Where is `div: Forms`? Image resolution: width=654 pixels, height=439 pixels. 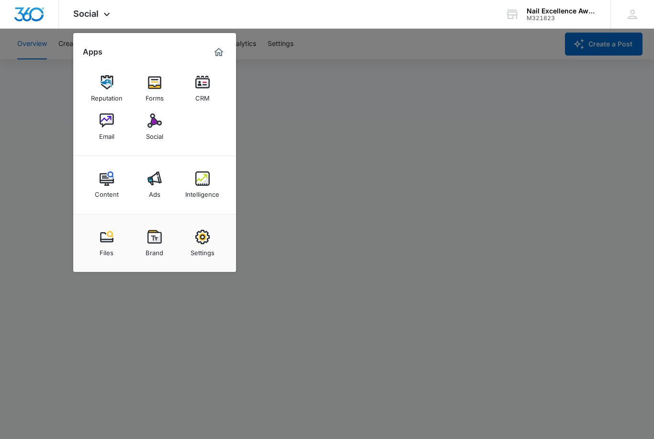 div: Forms is located at coordinates (155, 96).